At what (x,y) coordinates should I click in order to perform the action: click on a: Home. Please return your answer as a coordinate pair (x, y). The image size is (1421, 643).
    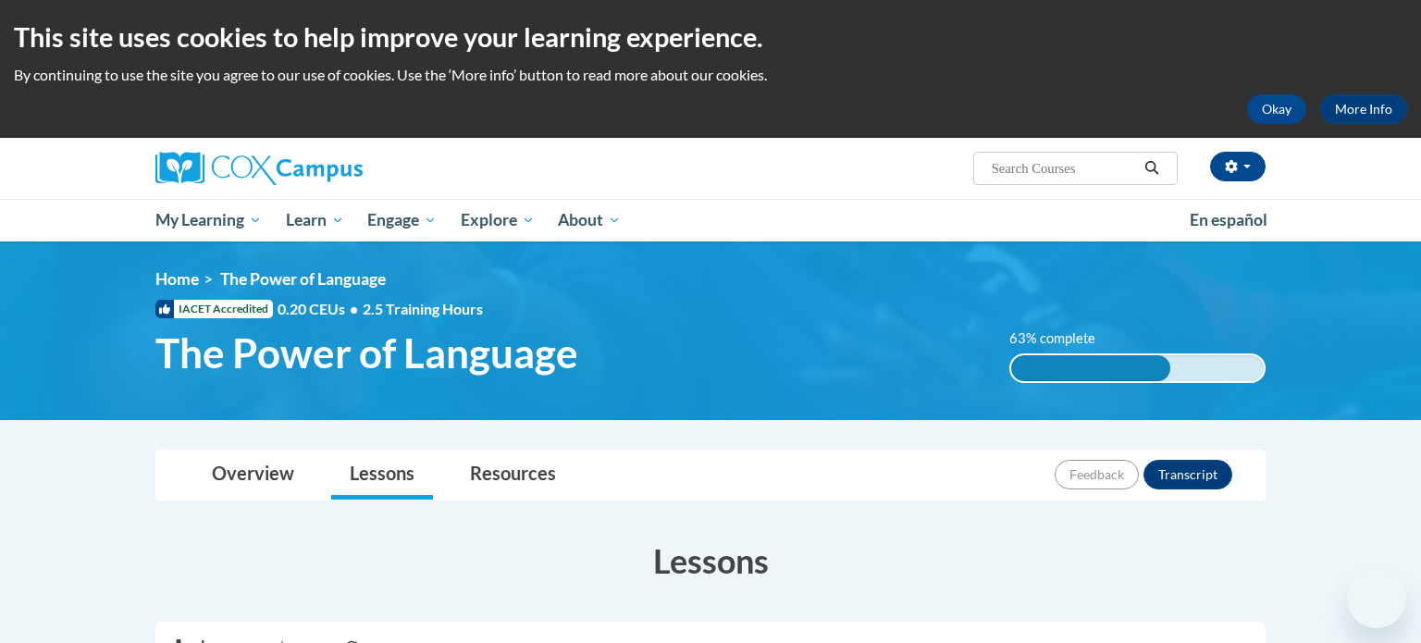
    Looking at the image, I should click on (177, 279).